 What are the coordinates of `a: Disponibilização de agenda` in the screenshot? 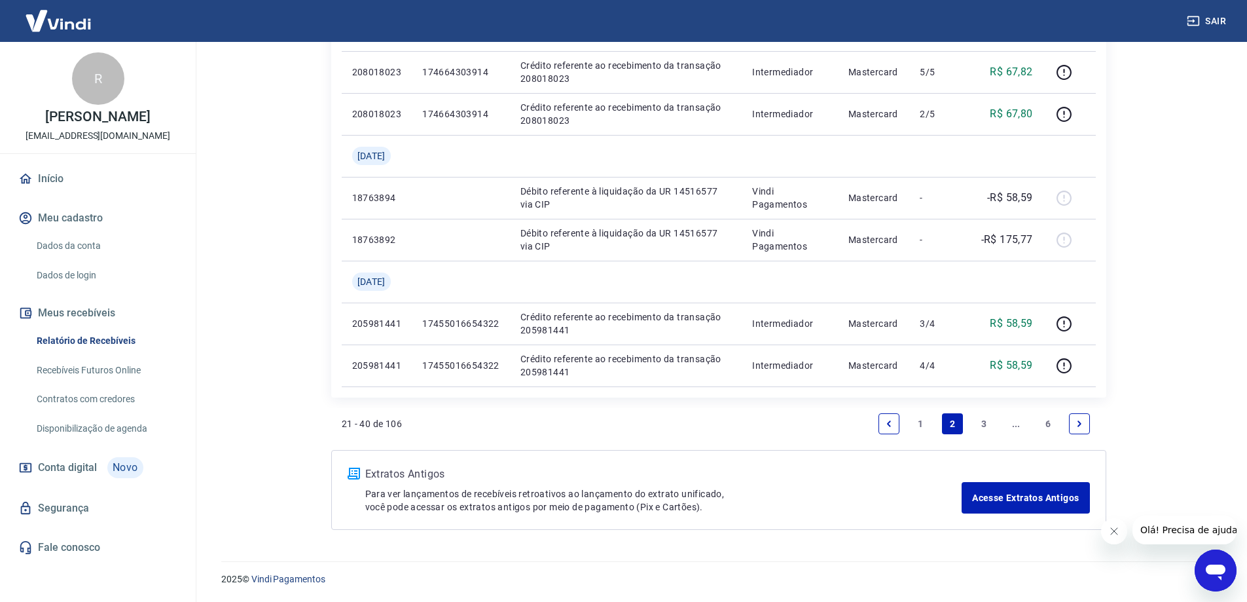 It's located at (105, 428).